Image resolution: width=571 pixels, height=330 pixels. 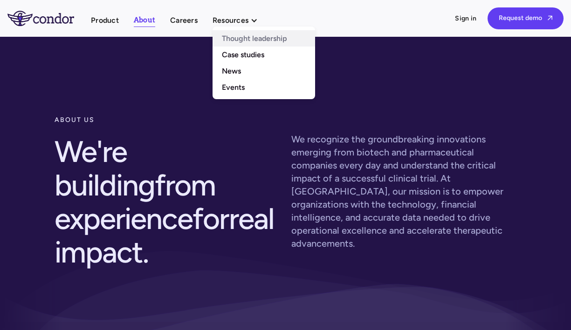 I want to click on a: Thought leadership, so click(x=264, y=38).